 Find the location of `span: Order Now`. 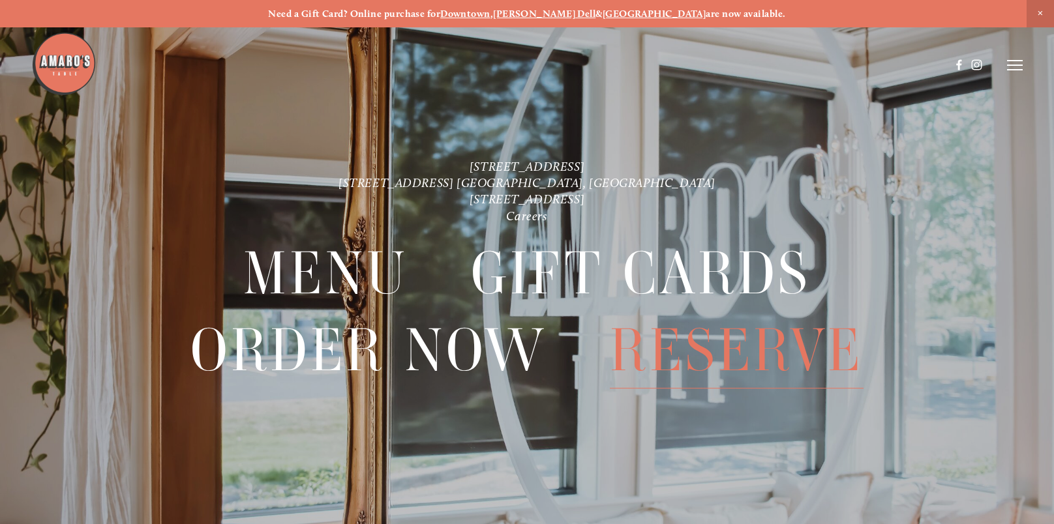

span: Order Now is located at coordinates (368, 350).